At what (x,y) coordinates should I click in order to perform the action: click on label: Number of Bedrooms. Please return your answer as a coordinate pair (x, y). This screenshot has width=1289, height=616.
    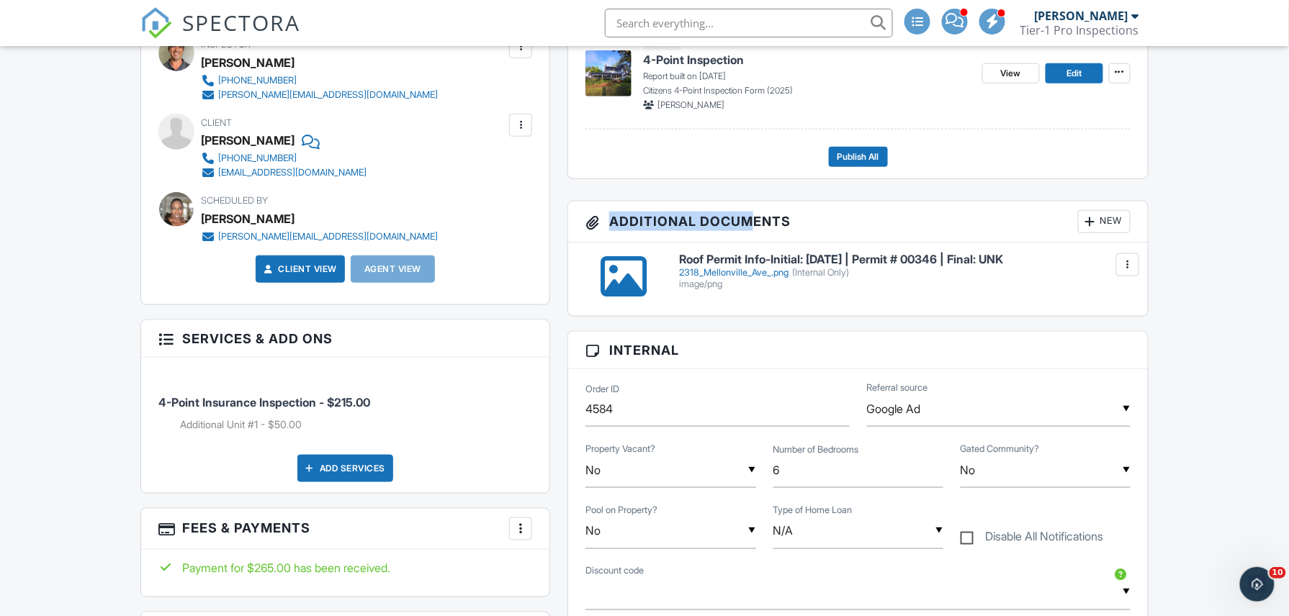
    Looking at the image, I should click on (816, 451).